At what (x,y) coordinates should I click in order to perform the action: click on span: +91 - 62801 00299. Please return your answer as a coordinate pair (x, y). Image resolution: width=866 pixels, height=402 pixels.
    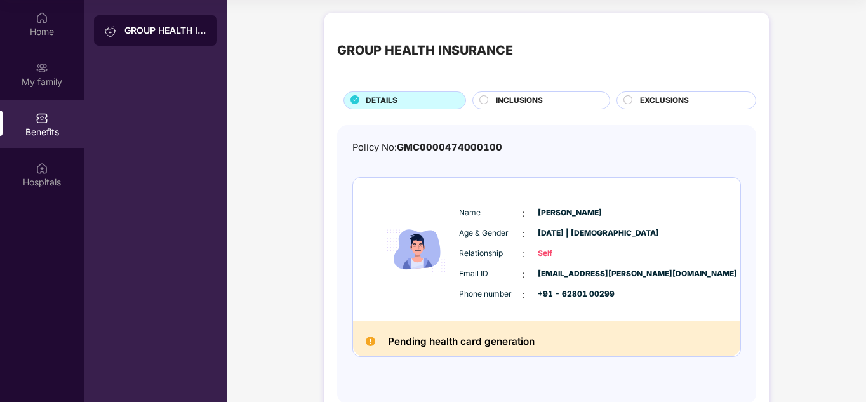
    Looking at the image, I should click on (570, 294).